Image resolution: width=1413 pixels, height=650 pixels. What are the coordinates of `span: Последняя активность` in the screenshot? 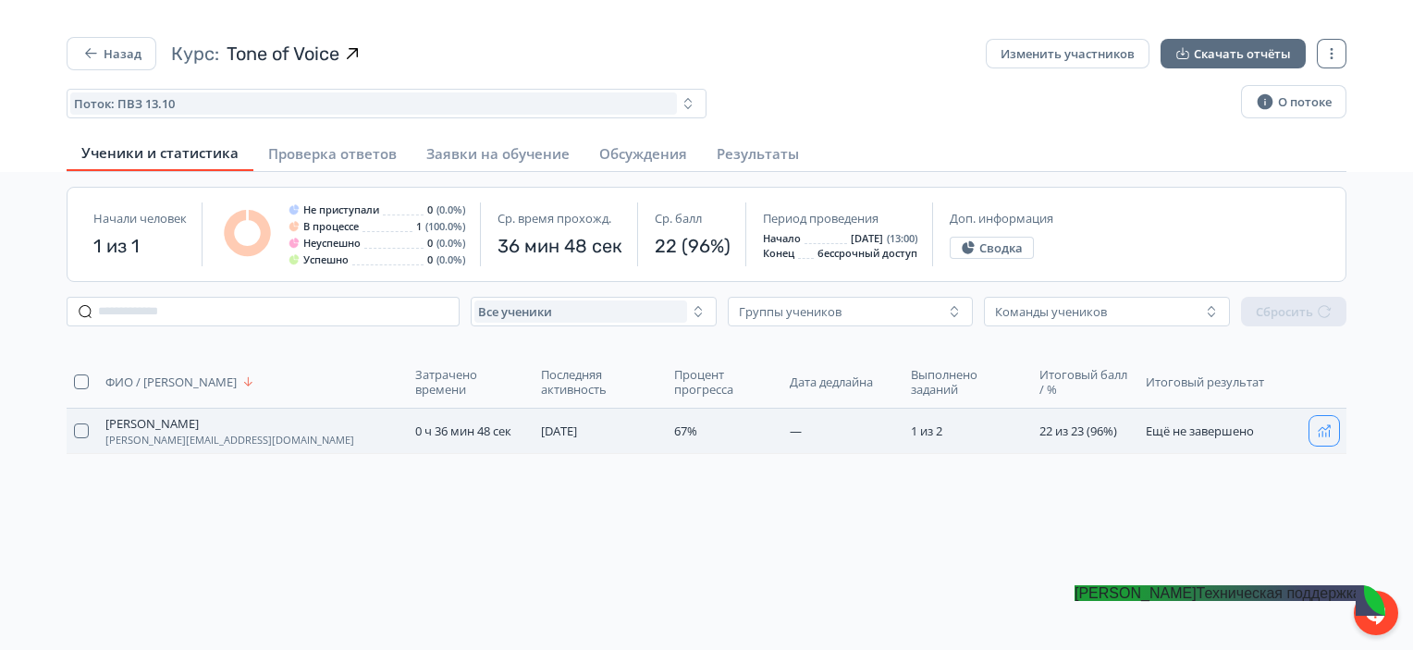 It's located at (597, 382).